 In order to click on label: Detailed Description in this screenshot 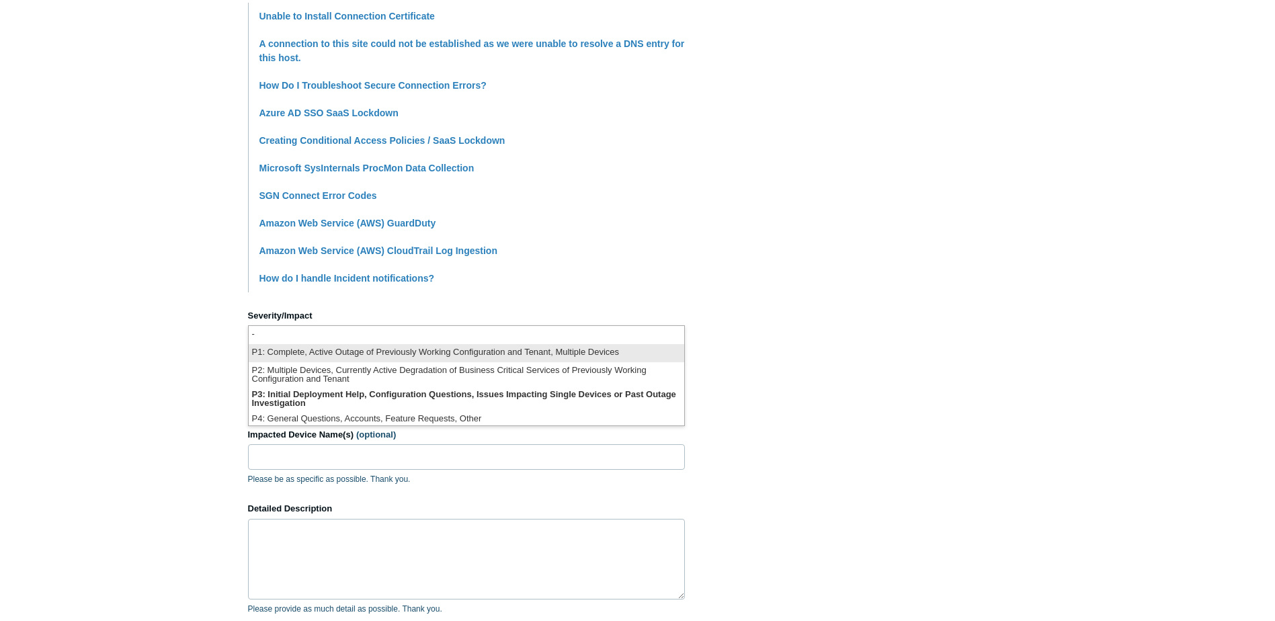, I will do `click(466, 509)`.